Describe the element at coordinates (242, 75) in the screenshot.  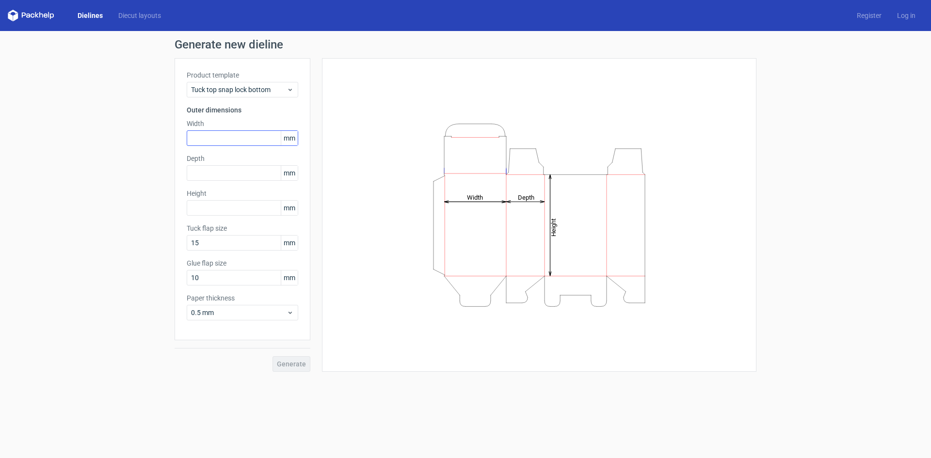
I see `label: Product template` at that location.